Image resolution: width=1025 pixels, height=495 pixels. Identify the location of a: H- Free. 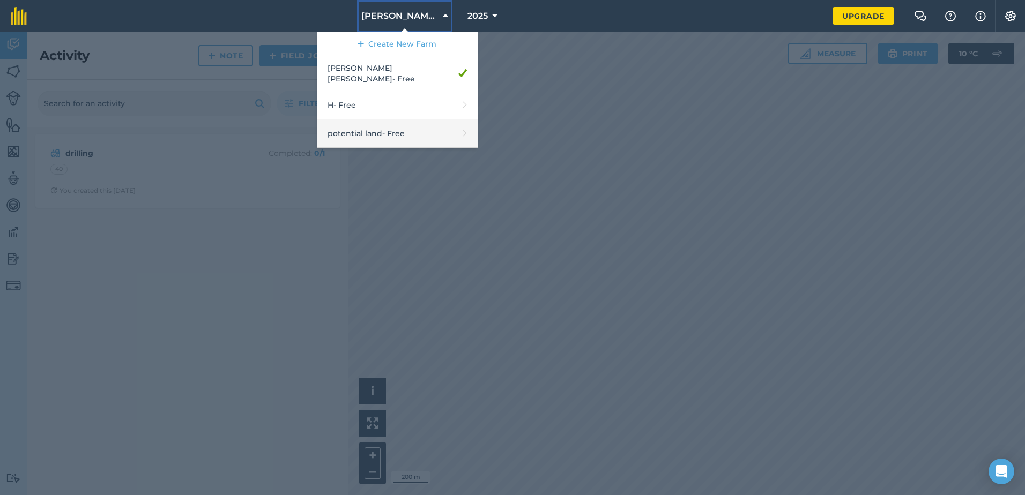
(397, 105).